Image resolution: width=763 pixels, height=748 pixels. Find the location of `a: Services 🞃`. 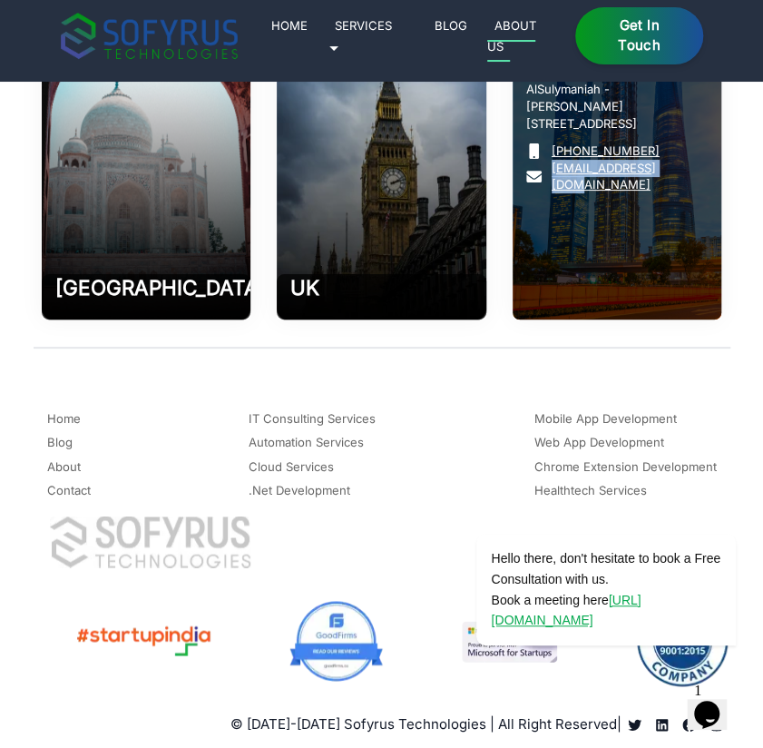

a: Services 🞃 is located at coordinates (360, 35).